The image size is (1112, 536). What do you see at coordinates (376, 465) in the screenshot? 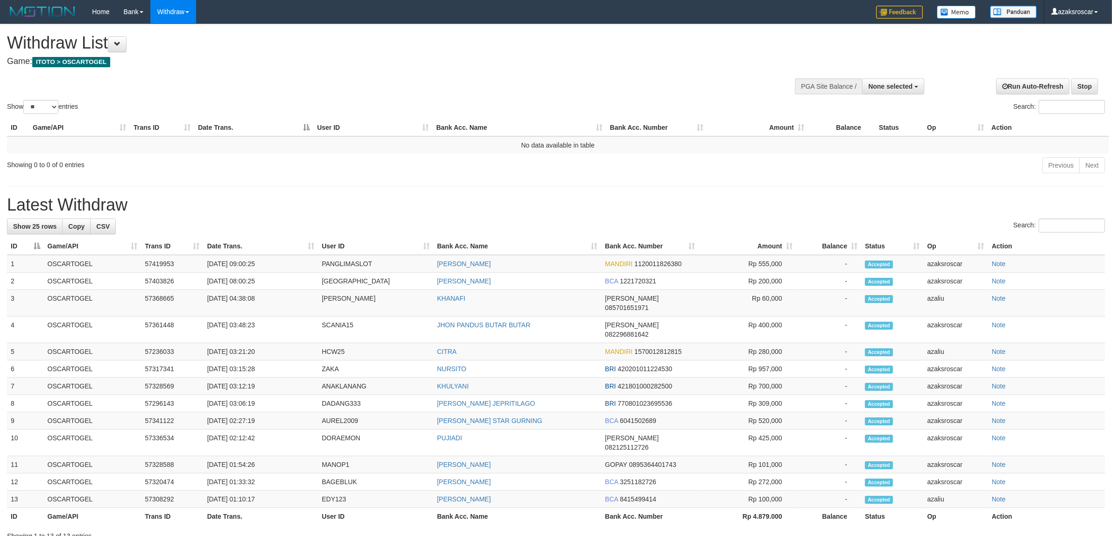
I see `td: MANOP1` at bounding box center [376, 465].